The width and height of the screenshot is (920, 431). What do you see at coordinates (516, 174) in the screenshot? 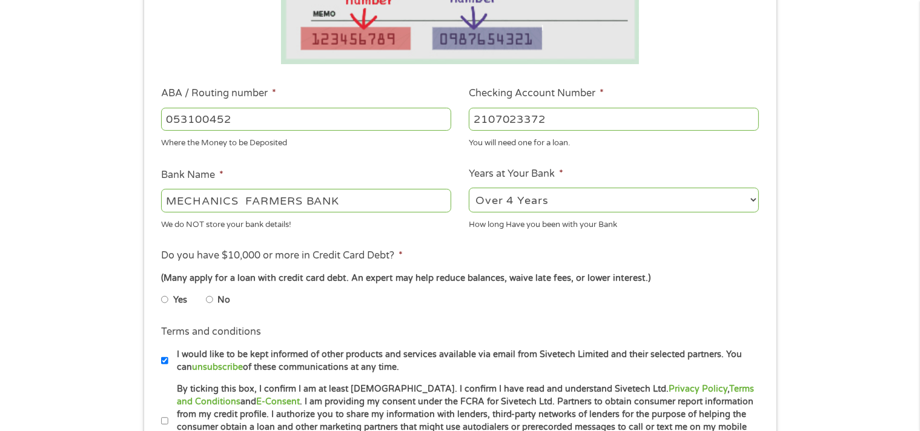
I see `label: Years at Your Bank` at bounding box center [516, 174].